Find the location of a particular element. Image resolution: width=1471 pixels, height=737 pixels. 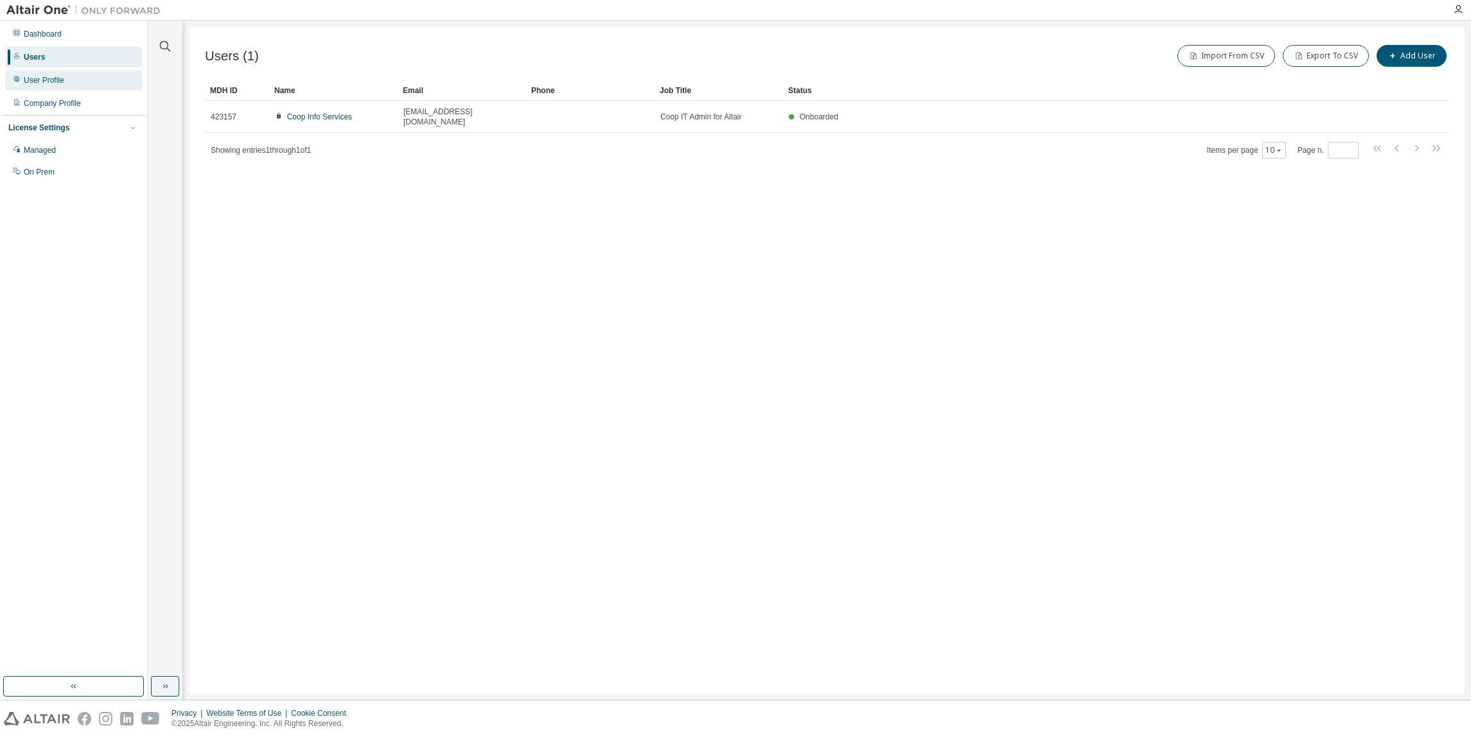

div: Name is located at coordinates (333, 91).